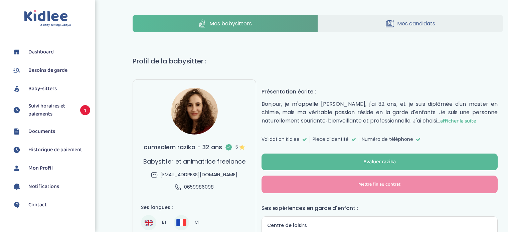 This screenshot has width=508, height=232. Describe the element at coordinates (380, 185) in the screenshot. I see `button: Mettre fin au contrat` at that location.